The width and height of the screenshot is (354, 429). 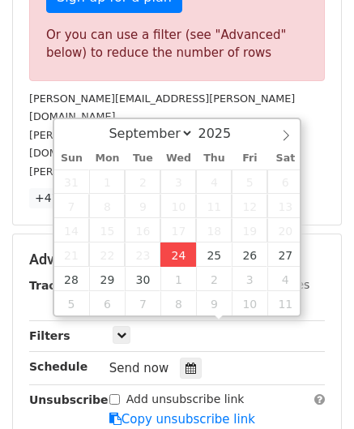 I want to click on span: September 14, 2025, so click(x=72, y=230).